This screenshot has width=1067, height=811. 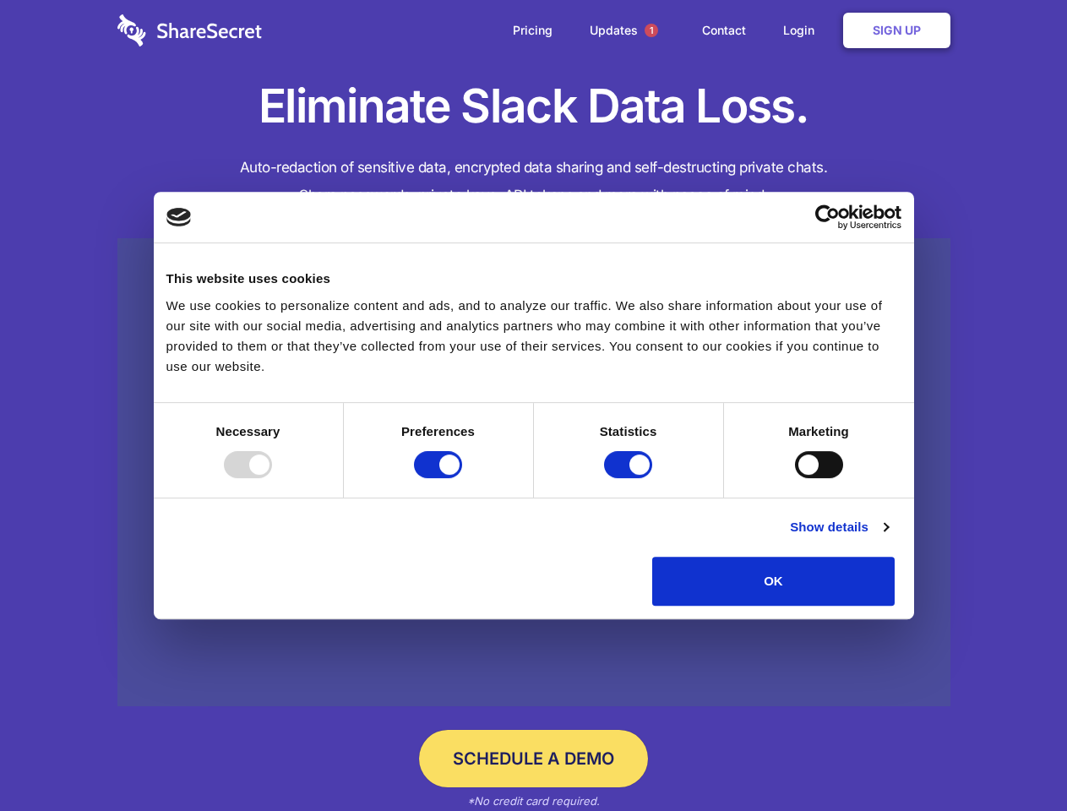 What do you see at coordinates (534, 279) in the screenshot?
I see `div: This website uses cookies` at bounding box center [534, 279].